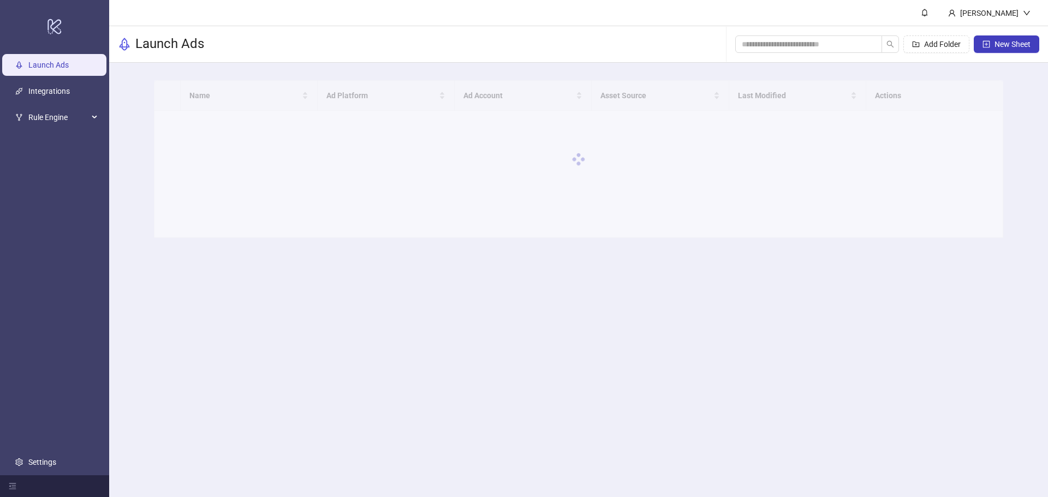 The width and height of the screenshot is (1048, 497). Describe the element at coordinates (925, 13) in the screenshot. I see `span: bell` at that location.